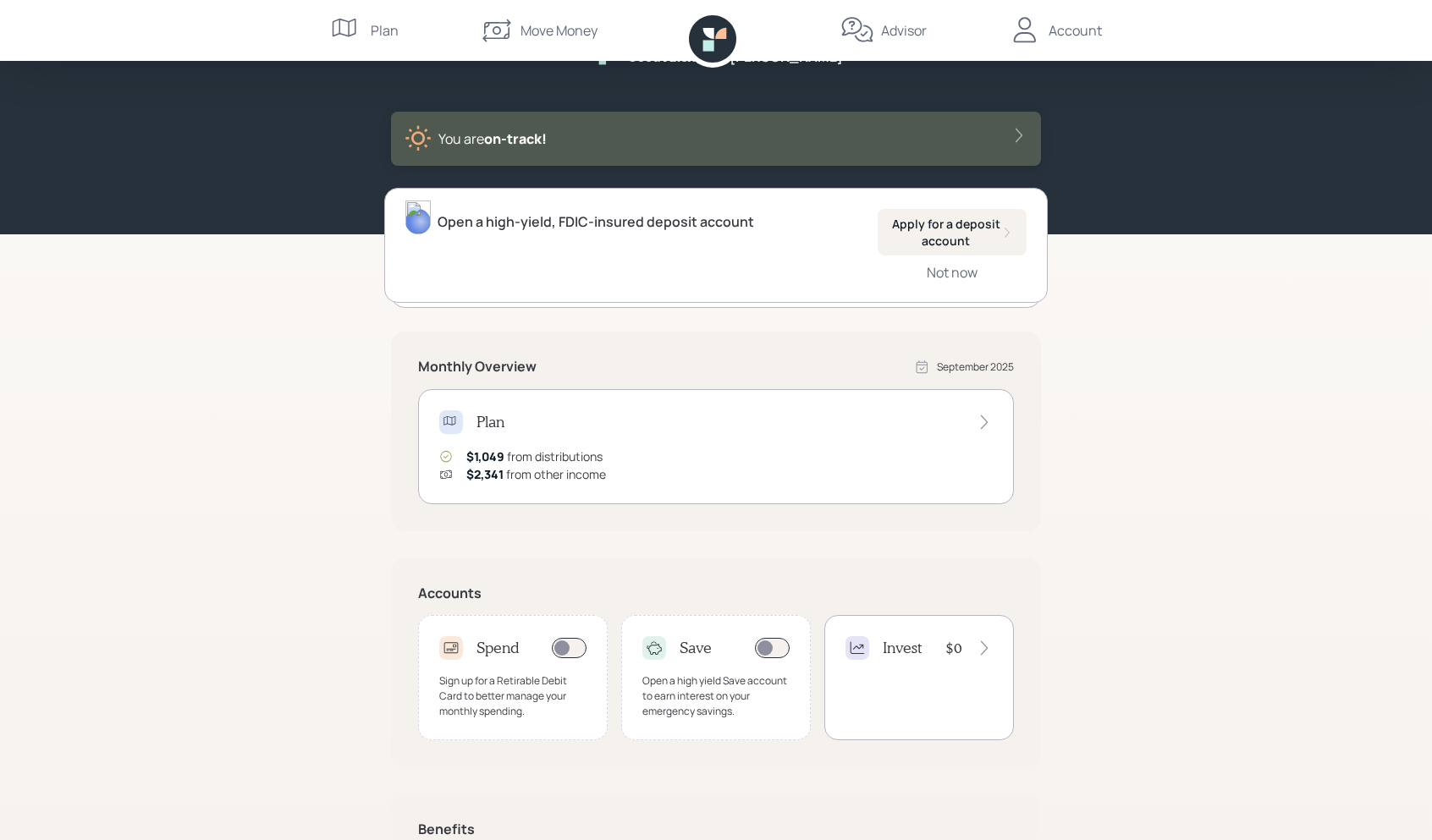 This screenshot has width=1432, height=840. What do you see at coordinates (559, 30) in the screenshot?
I see `div: Move Money` at bounding box center [559, 30].